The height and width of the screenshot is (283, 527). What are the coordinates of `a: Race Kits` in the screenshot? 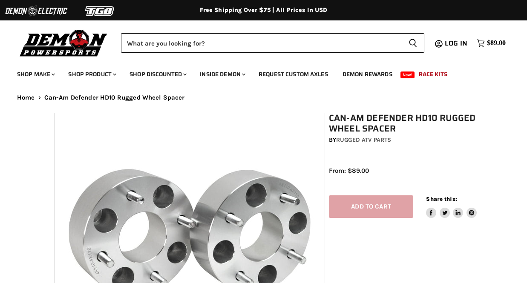 It's located at (433, 74).